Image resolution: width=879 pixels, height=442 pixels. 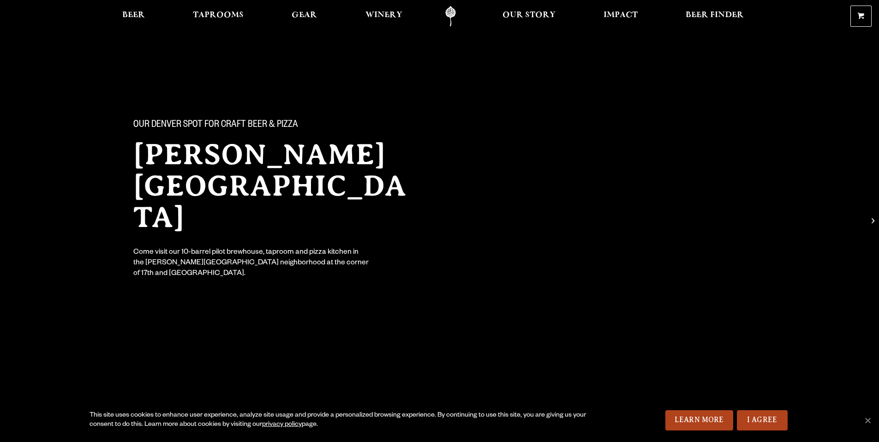 What do you see at coordinates (339, 420) in the screenshot?
I see `div: This site uses cookies to enhance user experience, analyze site usage and provide a personalized ...` at bounding box center [339, 420].